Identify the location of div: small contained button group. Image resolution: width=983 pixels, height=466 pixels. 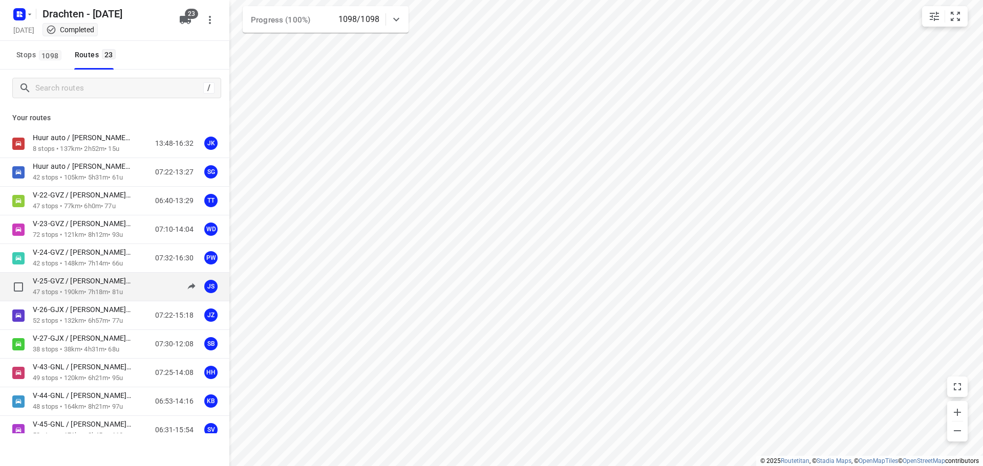
(944, 16).